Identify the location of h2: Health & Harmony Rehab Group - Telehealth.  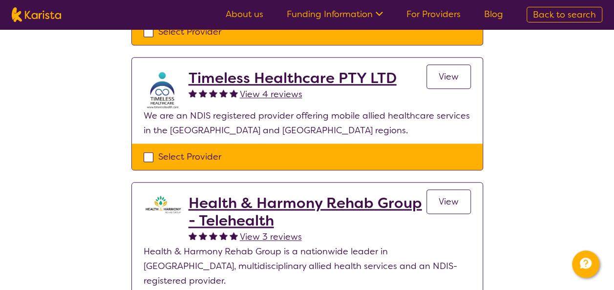
(307, 212).